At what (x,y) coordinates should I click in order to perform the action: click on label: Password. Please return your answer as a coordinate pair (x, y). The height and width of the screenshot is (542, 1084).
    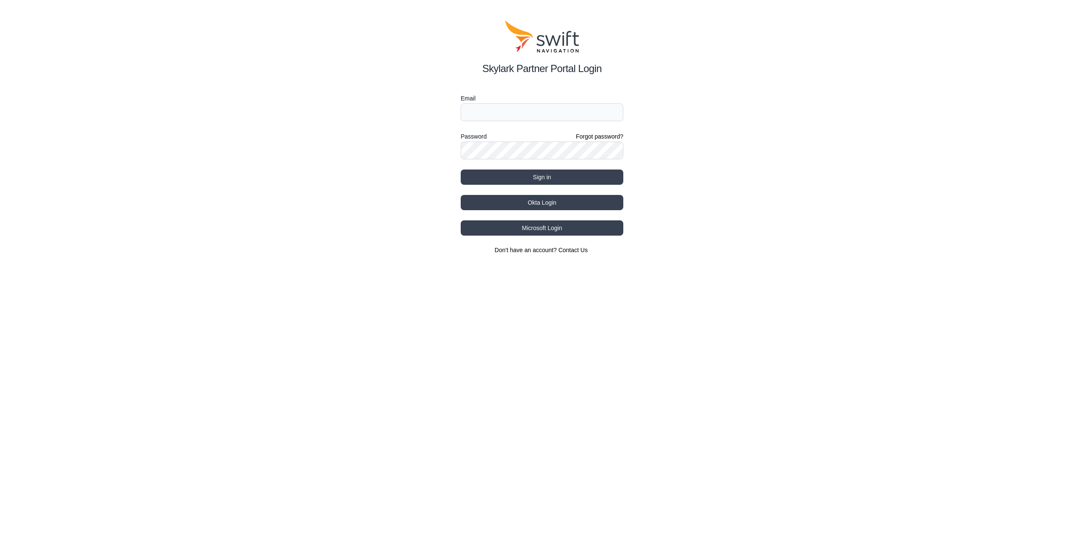
    Looking at the image, I should click on (473, 136).